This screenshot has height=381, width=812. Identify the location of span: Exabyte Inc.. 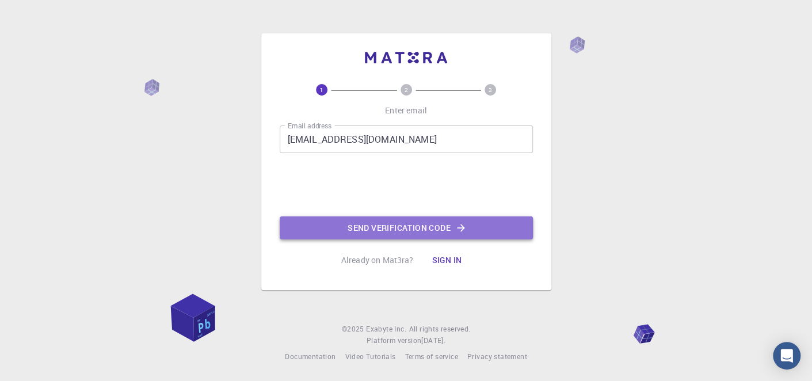
(386, 329).